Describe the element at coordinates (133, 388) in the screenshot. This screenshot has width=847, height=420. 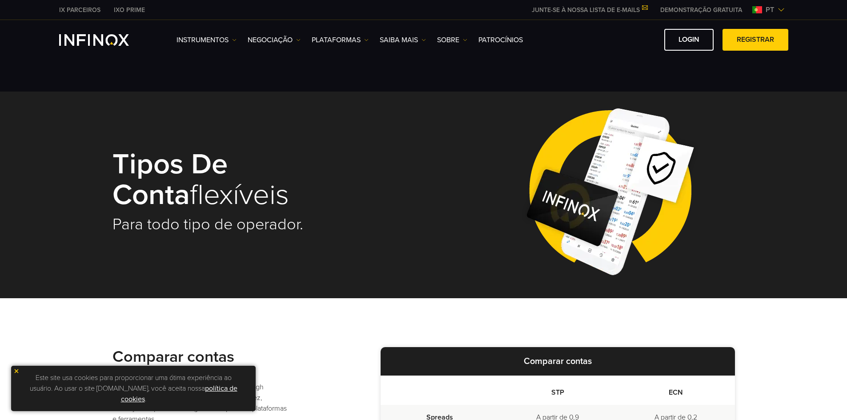
I see `p: Este site usa cookies para proporcionar uma ótima experiência ao usuário. Ao usar o site [DOMAIN_...` at that location.